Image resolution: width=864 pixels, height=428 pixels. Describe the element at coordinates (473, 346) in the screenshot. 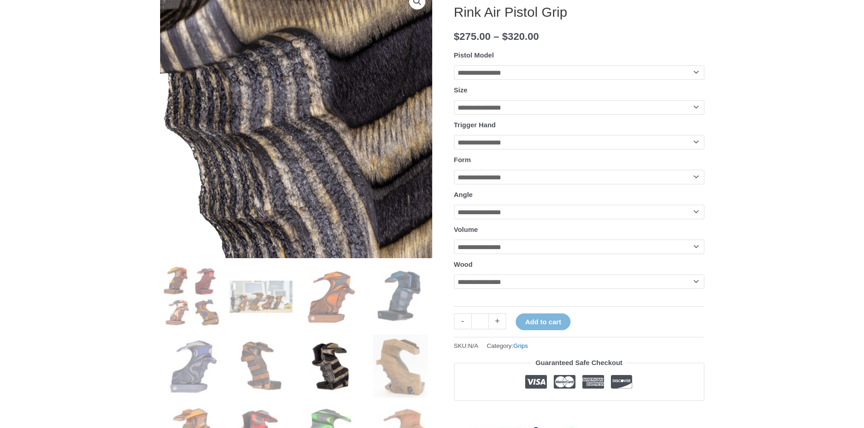

I see `span: N/A` at that location.